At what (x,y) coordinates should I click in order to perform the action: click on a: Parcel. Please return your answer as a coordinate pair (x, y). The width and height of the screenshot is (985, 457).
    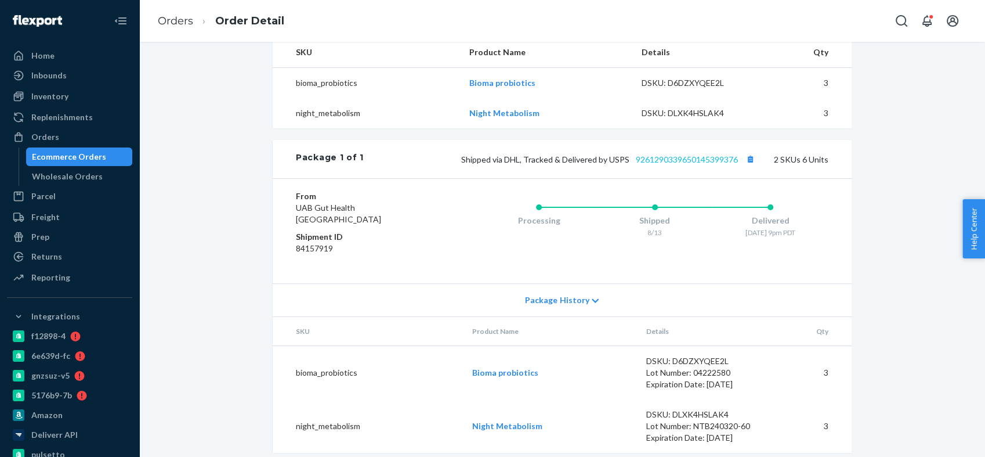
    Looking at the image, I should click on (70, 196).